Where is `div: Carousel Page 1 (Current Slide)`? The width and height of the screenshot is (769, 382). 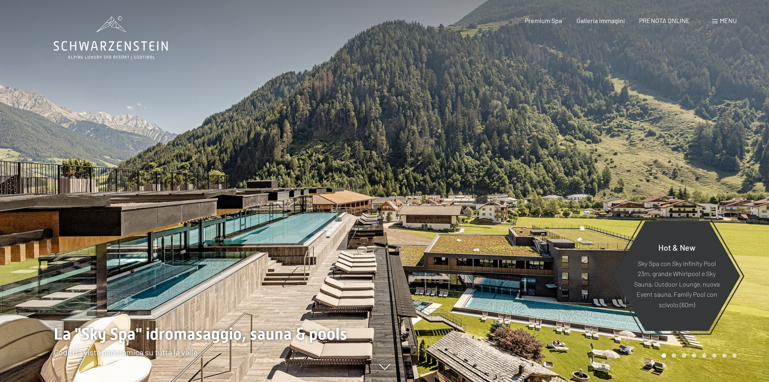
div: Carousel Page 1 (Current Slide) is located at coordinates (664, 355).